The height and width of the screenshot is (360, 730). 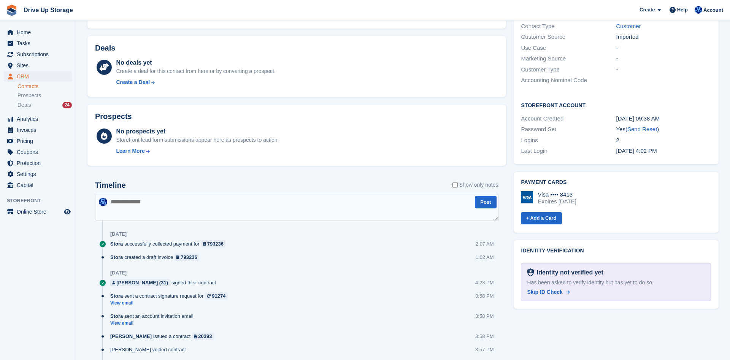 I want to click on div: Accounting Nominal Code, so click(x=569, y=80).